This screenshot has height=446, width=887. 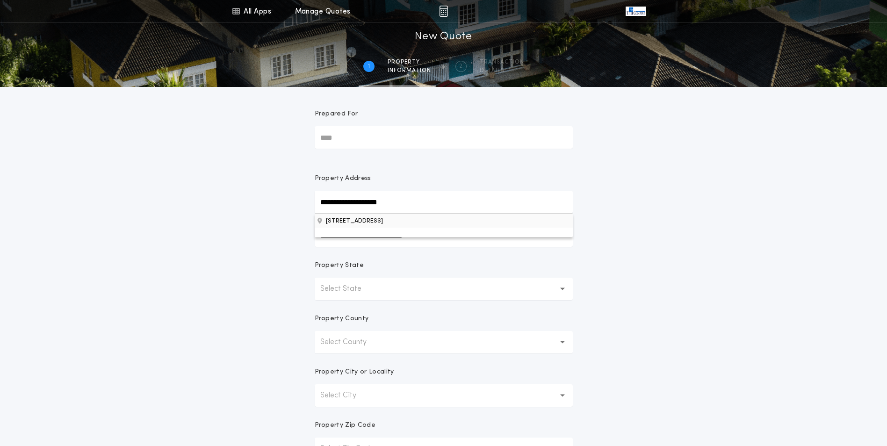 What do you see at coordinates (351, 342) in the screenshot?
I see `p: Select County` at bounding box center [351, 342].